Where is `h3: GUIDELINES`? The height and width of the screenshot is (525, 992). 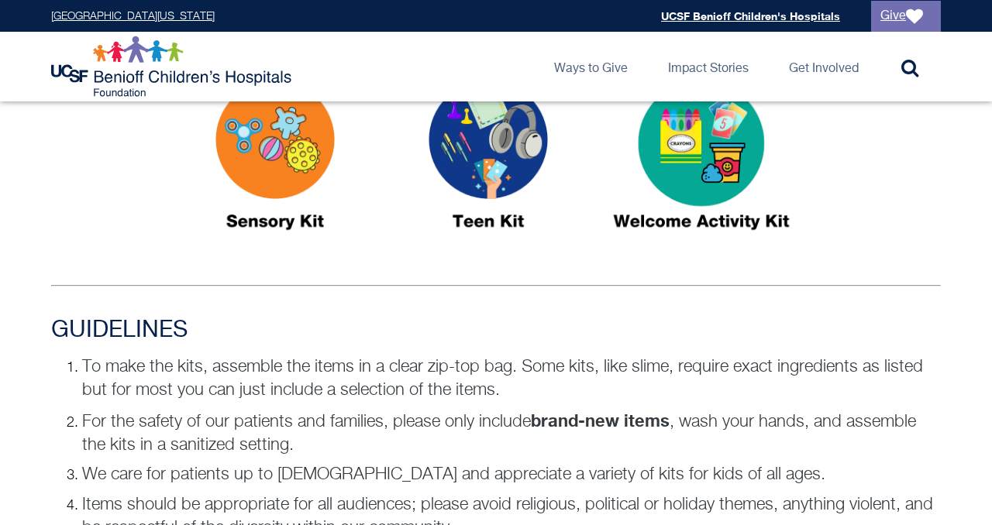
h3: GUIDELINES is located at coordinates (496, 331).